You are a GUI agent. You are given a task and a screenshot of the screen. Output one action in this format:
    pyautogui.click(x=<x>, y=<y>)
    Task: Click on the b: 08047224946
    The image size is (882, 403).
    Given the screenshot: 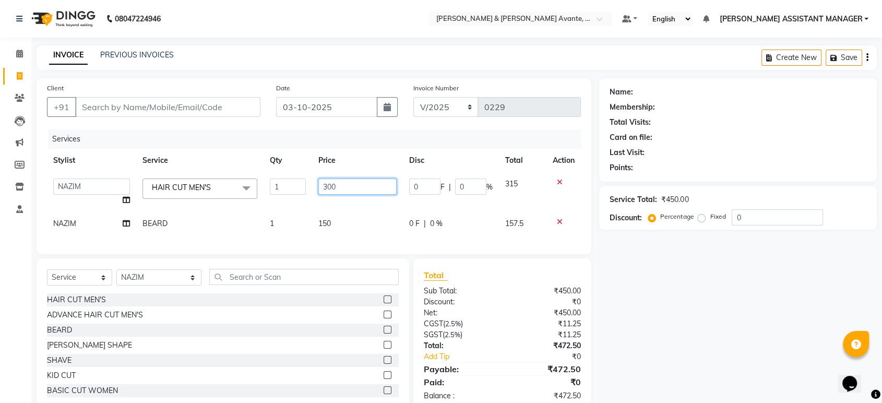 What is the action you would take?
    pyautogui.click(x=138, y=19)
    